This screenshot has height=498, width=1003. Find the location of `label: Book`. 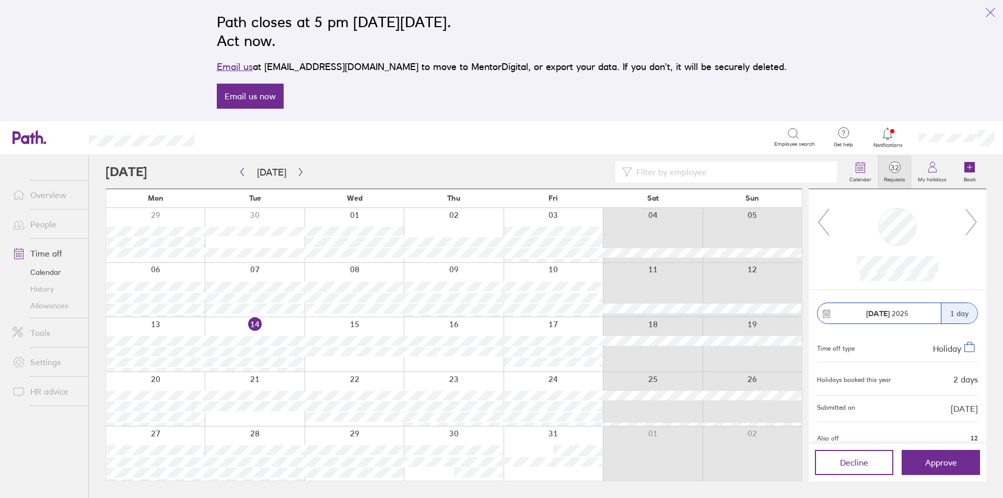

label: Book is located at coordinates (969, 178).